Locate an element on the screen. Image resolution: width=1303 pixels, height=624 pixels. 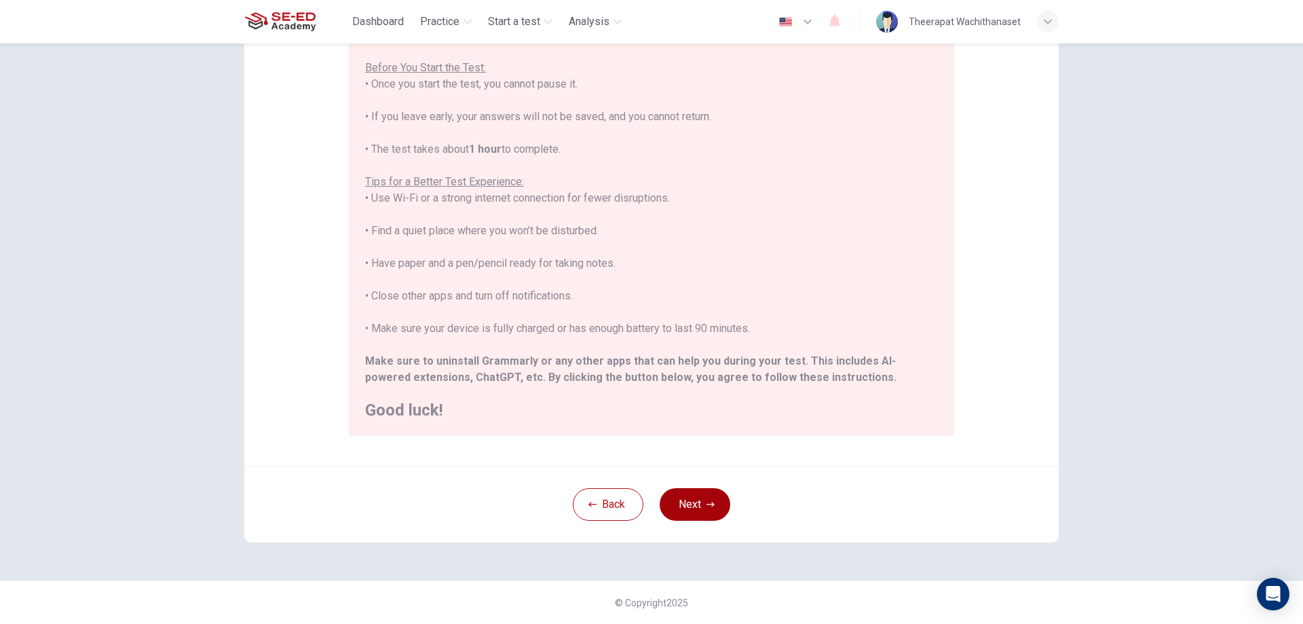
b: 1 hour is located at coordinates (485, 149).